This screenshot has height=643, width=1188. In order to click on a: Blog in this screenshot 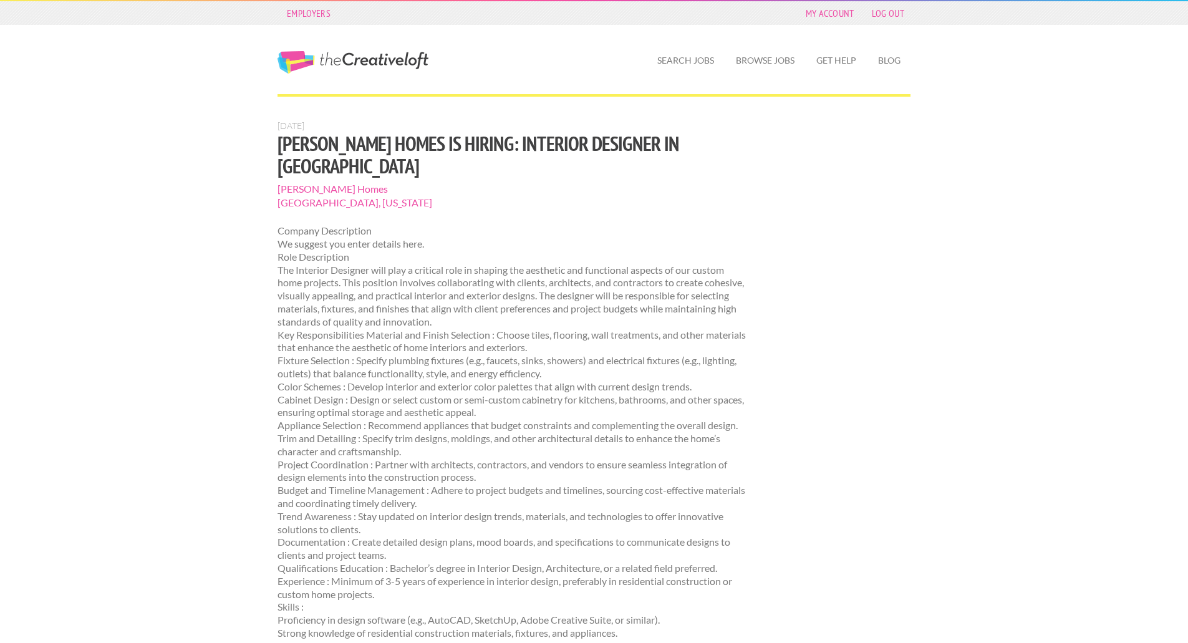, I will do `click(889, 60)`.